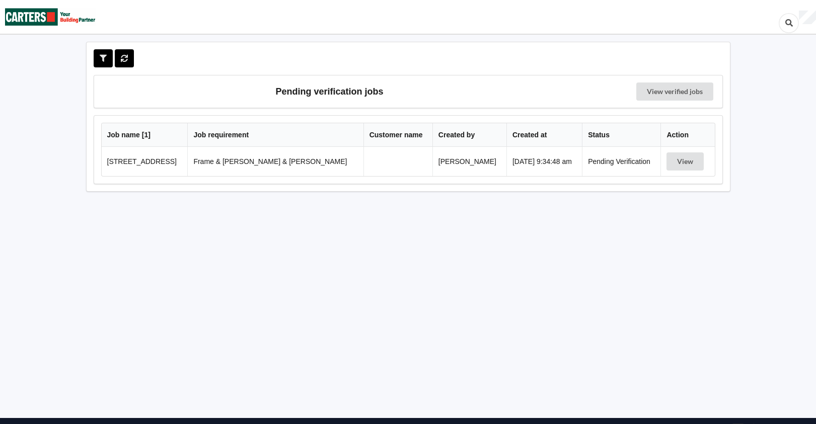 The width and height of the screenshot is (816, 424). Describe the element at coordinates (621, 162) in the screenshot. I see `td: Pending Verification` at that location.